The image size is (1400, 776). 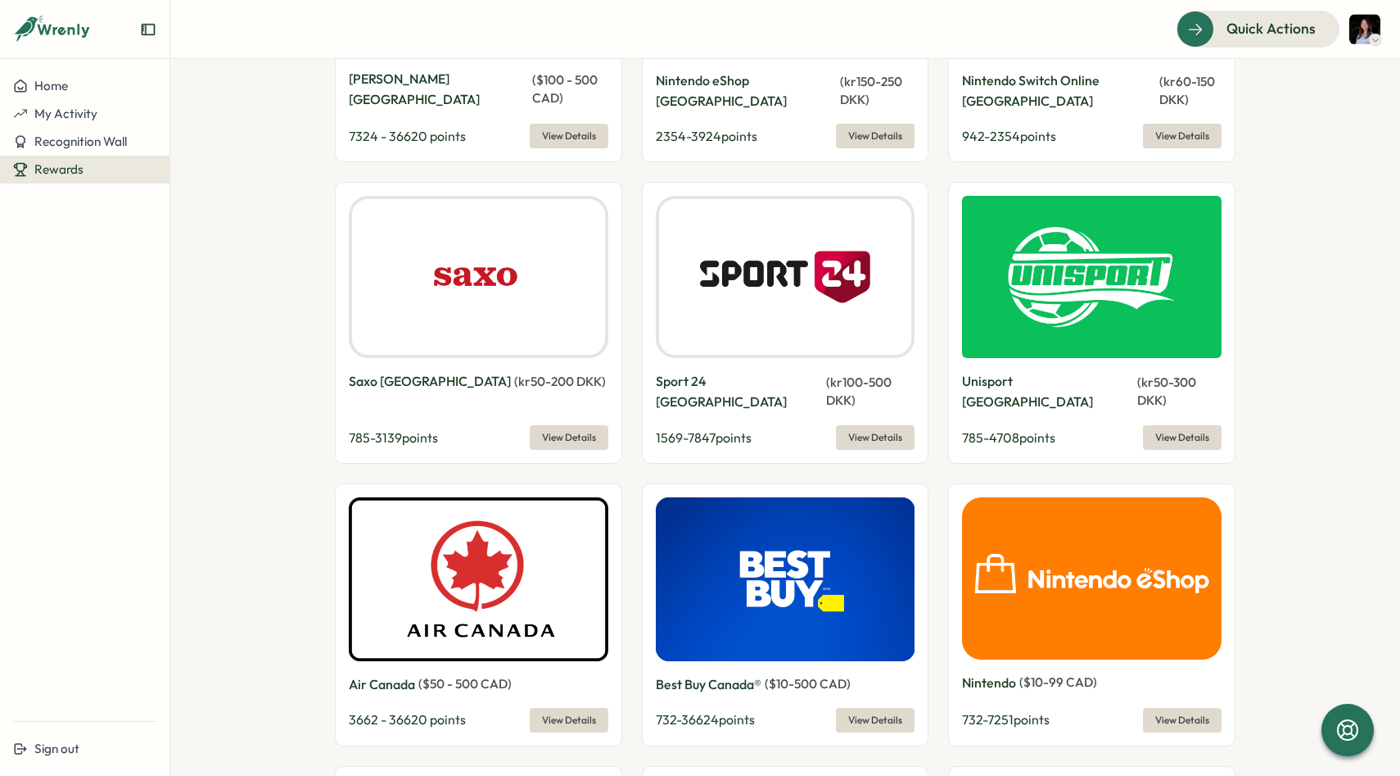 What do you see at coordinates (478, 579) in the screenshot?
I see `img: Air Canada` at bounding box center [478, 579].